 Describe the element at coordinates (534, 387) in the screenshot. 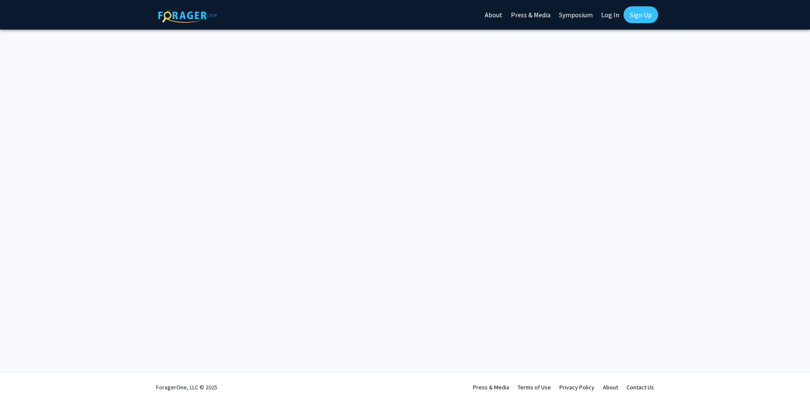

I see `a: Terms of Use` at that location.